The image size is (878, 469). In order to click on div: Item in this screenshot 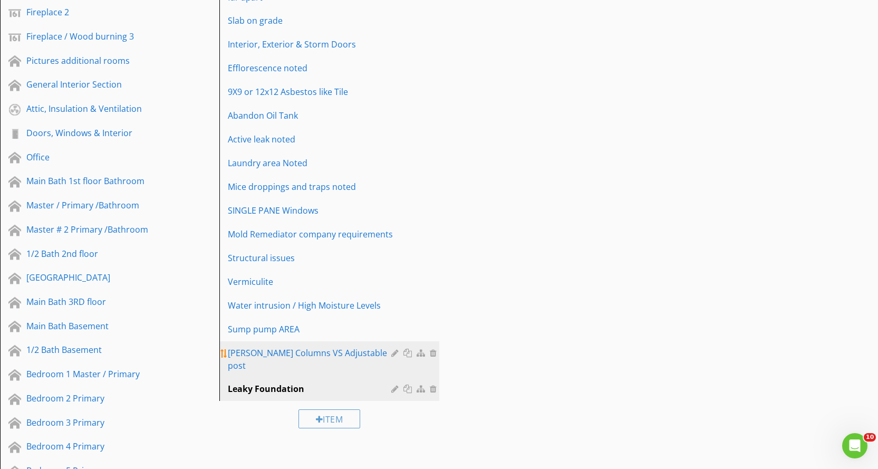, I will do `click(329, 419)`.